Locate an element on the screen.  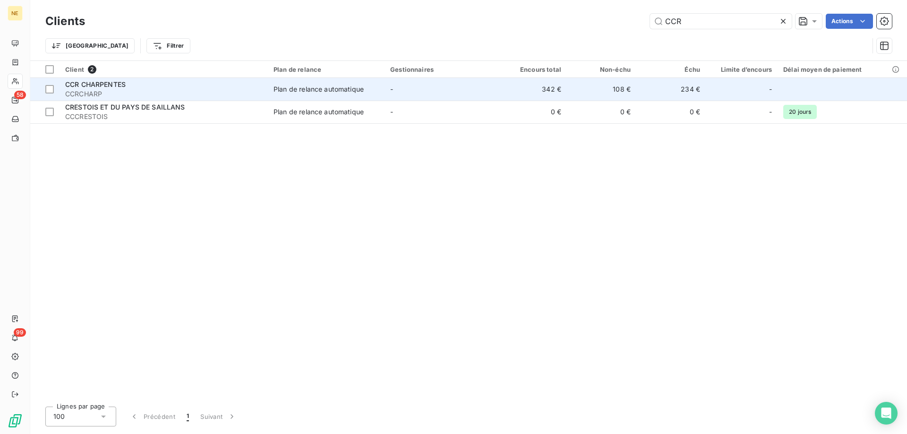
span: 20 jours is located at coordinates (800, 112).